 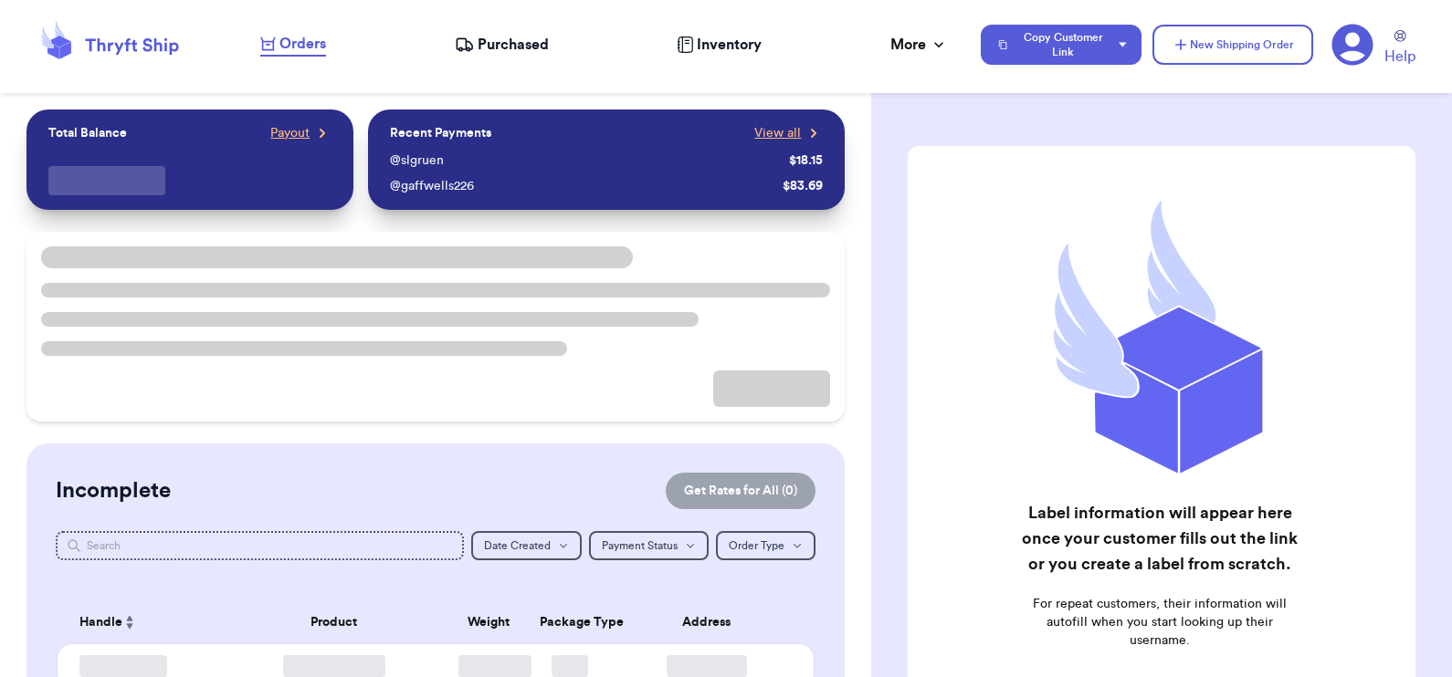 What do you see at coordinates (300, 133) in the screenshot?
I see `a: Payout` at bounding box center [300, 133].